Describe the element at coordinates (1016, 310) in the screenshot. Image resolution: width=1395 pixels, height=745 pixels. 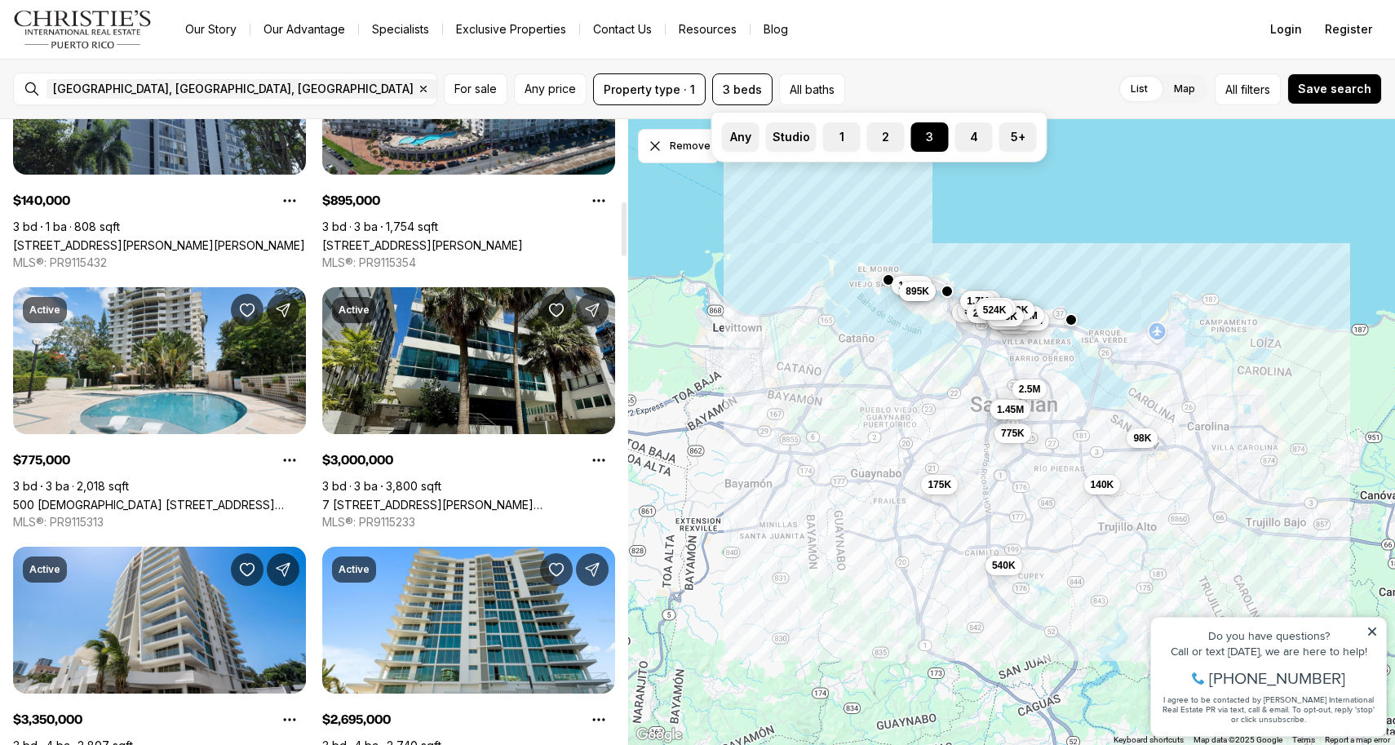
I see `span: 950K` at that location.